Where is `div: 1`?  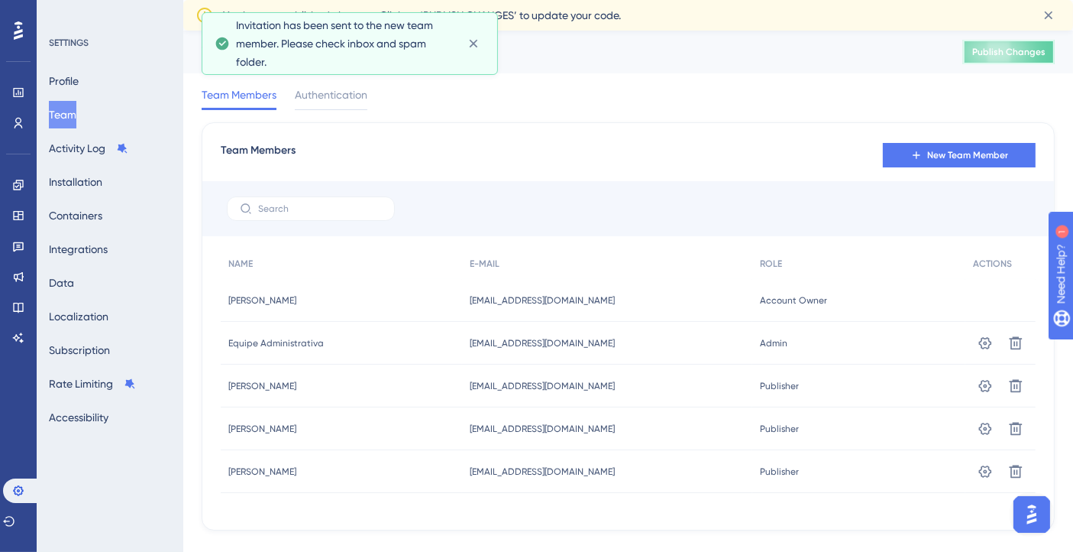 div: 1 is located at coordinates (108, 14).